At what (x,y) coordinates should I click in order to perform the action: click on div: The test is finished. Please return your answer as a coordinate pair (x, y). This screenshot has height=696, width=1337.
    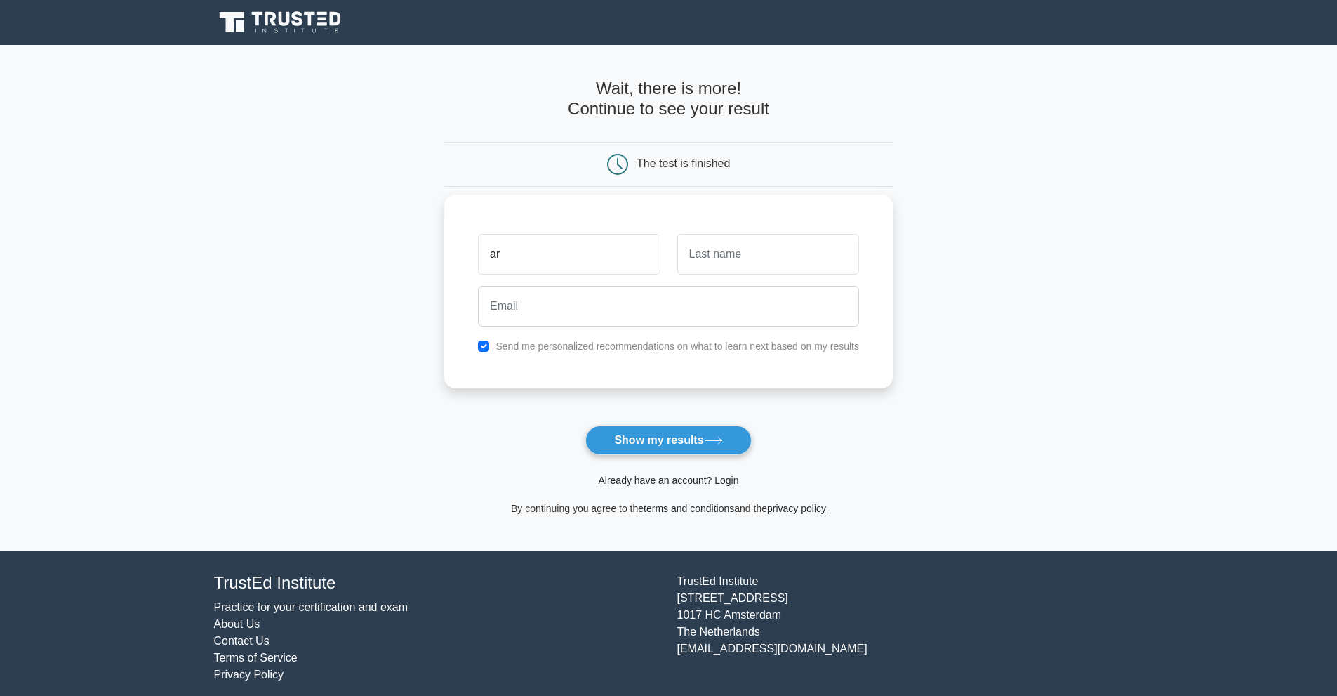
    Looking at the image, I should click on (683, 163).